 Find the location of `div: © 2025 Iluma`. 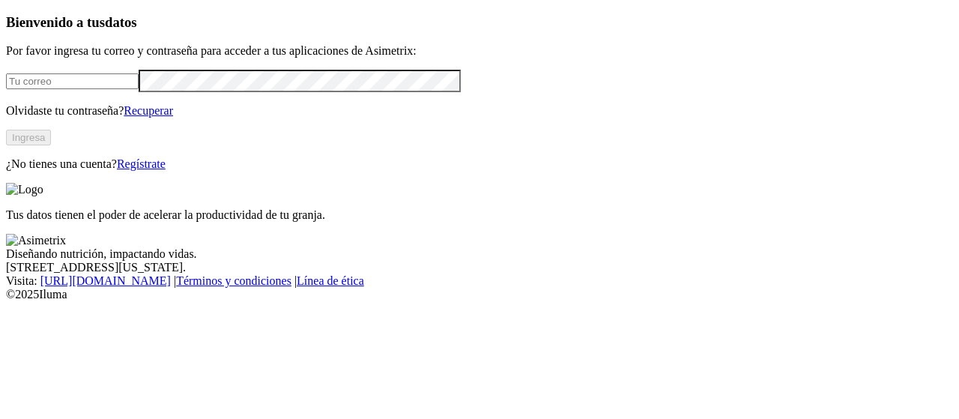

div: © 2025 Iluma is located at coordinates (480, 295).